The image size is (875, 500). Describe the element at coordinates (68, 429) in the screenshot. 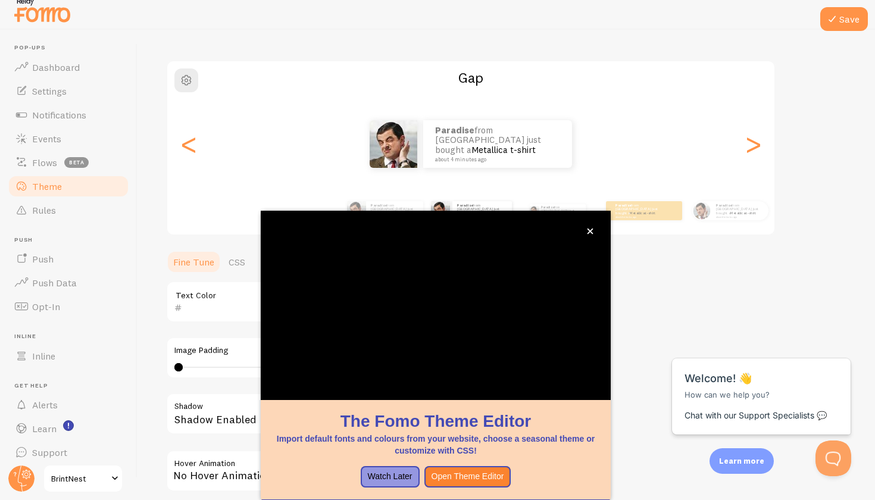

I see `a: Learn` at that location.